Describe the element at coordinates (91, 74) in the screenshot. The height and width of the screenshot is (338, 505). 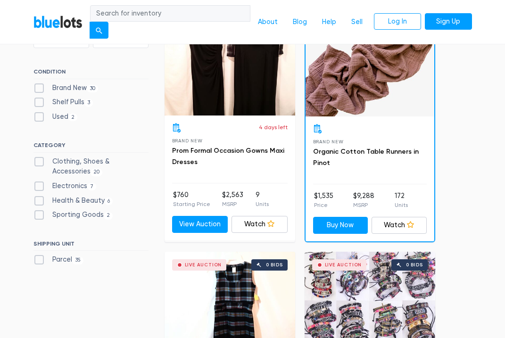
I see `h6: CONDITION` at that location.